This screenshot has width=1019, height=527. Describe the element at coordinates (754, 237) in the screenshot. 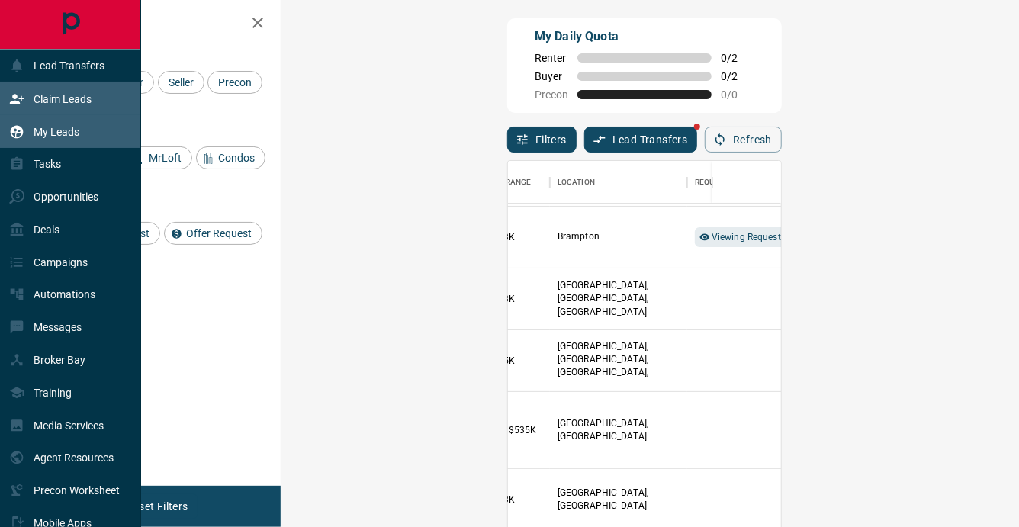

I see `span: Viewing Request` at that location.